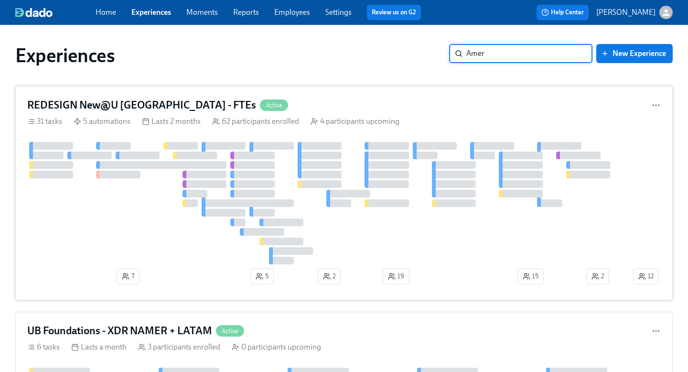 This screenshot has height=372, width=688. Describe the element at coordinates (99, 347) in the screenshot. I see `div: Lasts a month` at that location.